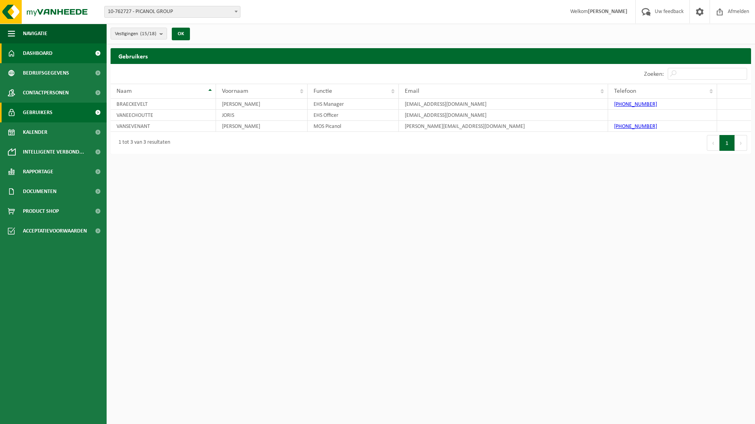 This screenshot has height=424, width=755. What do you see at coordinates (713, 143) in the screenshot?
I see `button: Previous` at bounding box center [713, 143].